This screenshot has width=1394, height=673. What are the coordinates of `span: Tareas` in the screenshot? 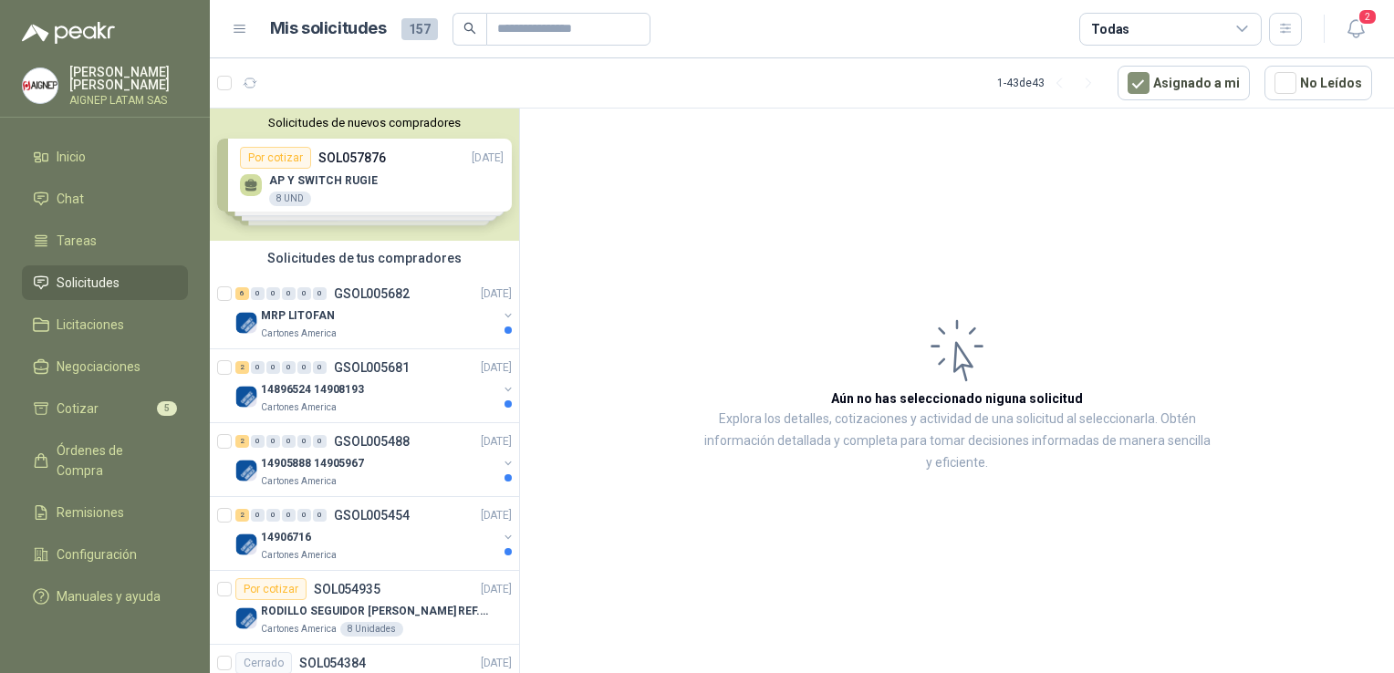 It's located at (77, 241).